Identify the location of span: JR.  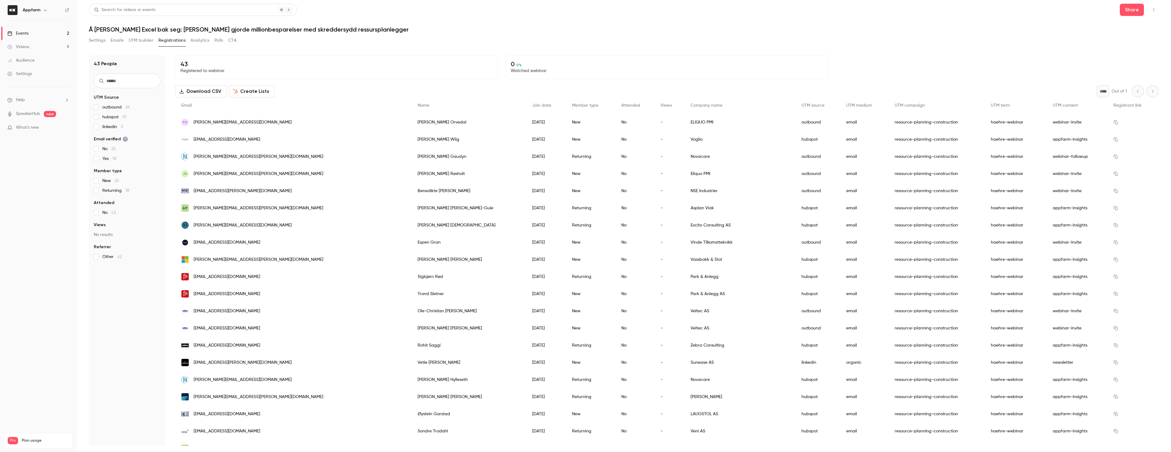
(185, 174).